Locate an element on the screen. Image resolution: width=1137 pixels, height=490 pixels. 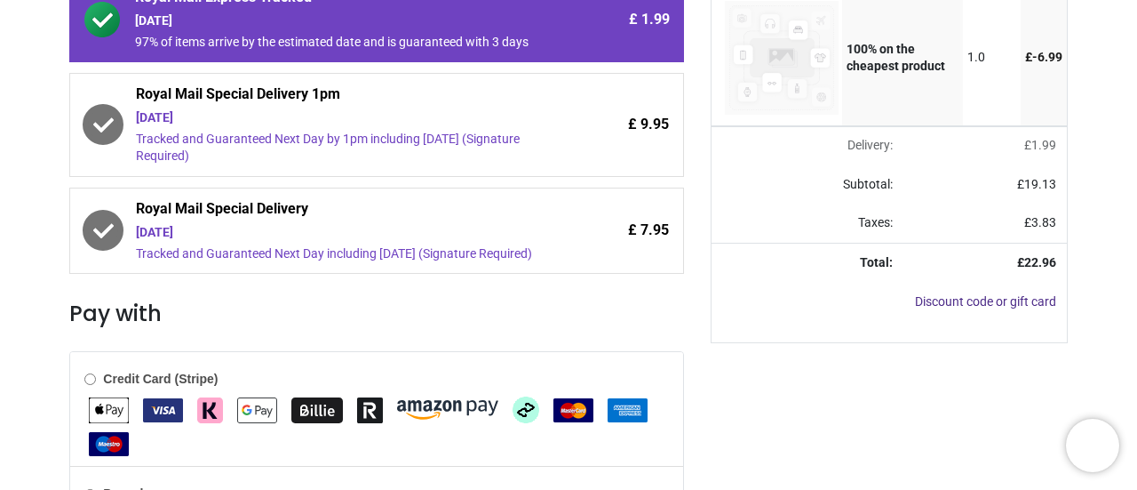
span: £ 1.99 is located at coordinates (650, 20).